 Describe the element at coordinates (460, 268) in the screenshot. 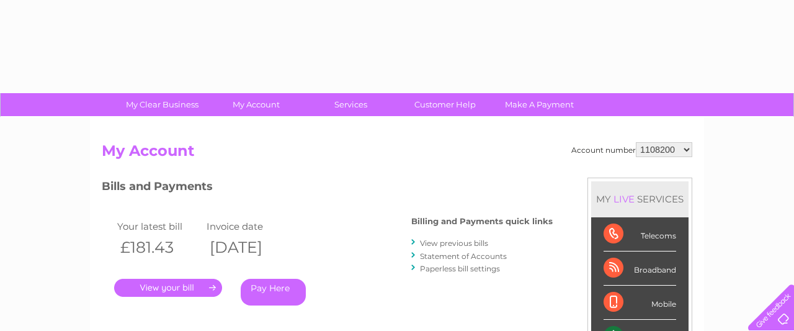

I see `a: Paperless bill settings` at that location.